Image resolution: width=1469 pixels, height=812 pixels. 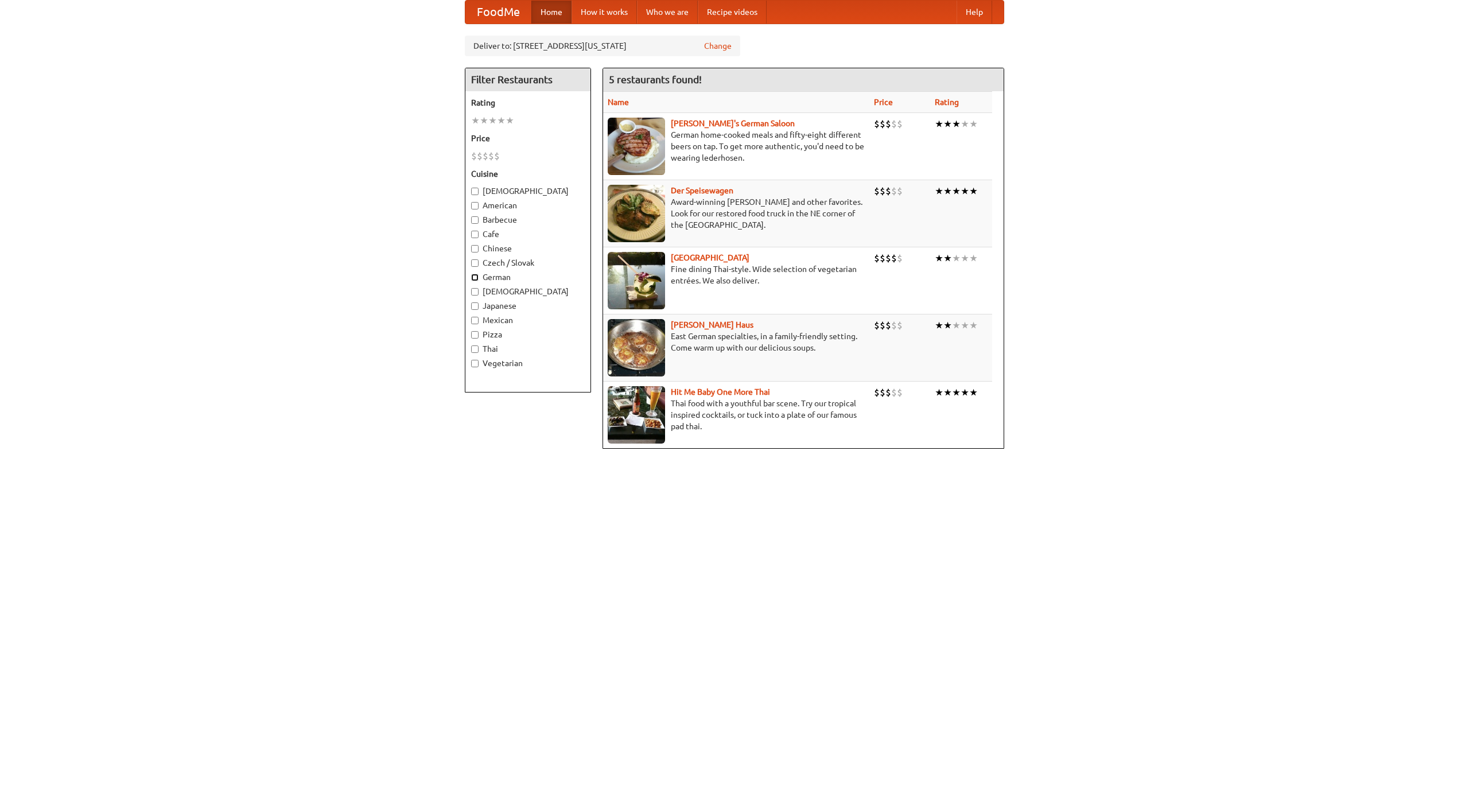 What do you see at coordinates (736, 146) in the screenshot?
I see `p: German home-cooked meals and fifty-eight different beers on tap. To get more authentic, you'd nee...` at bounding box center [736, 146].